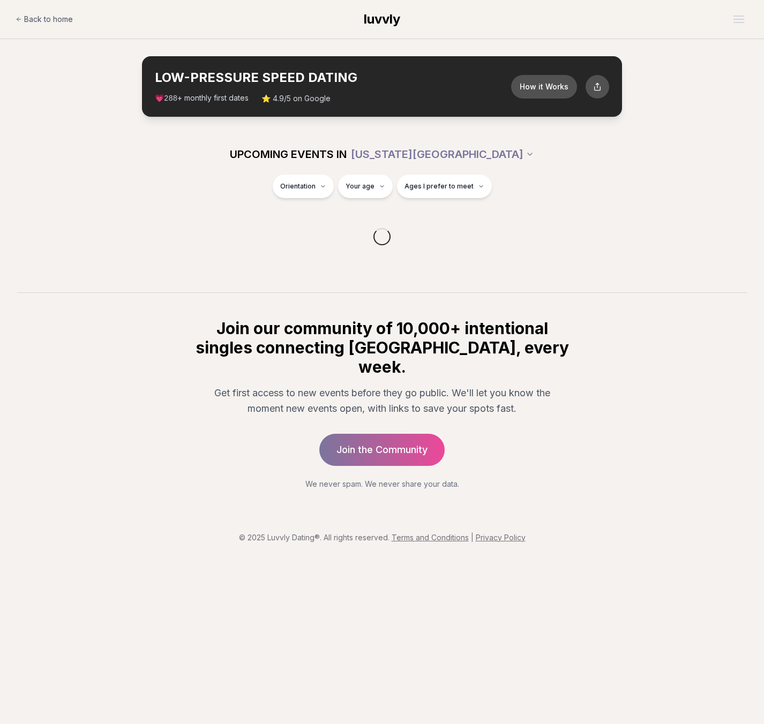 This screenshot has height=724, width=764. I want to click on span: Ages I prefer to meet, so click(439, 186).